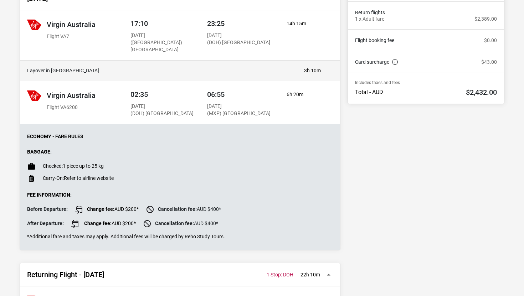 The width and height of the screenshot is (524, 296). I want to click on p: Flight VA7, so click(71, 37).